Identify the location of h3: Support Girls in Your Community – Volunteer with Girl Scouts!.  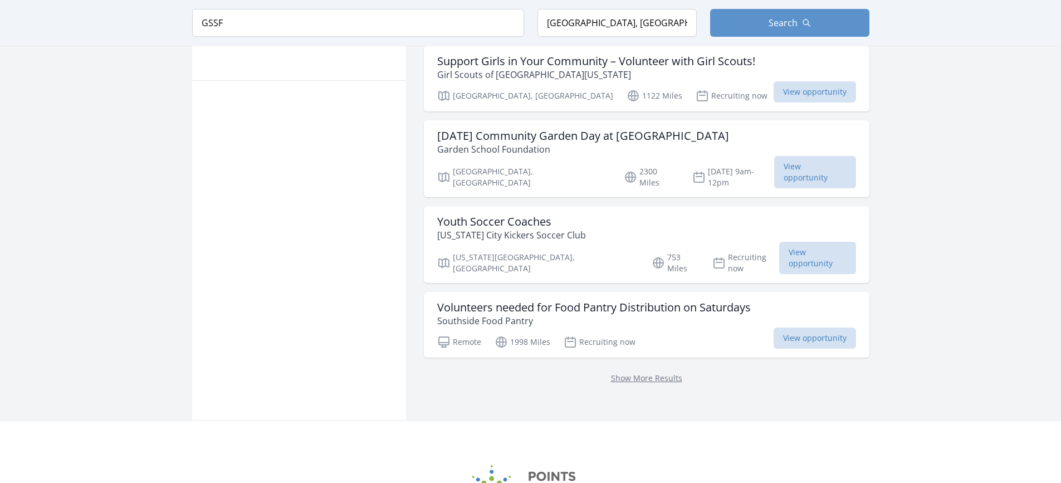
(596, 61).